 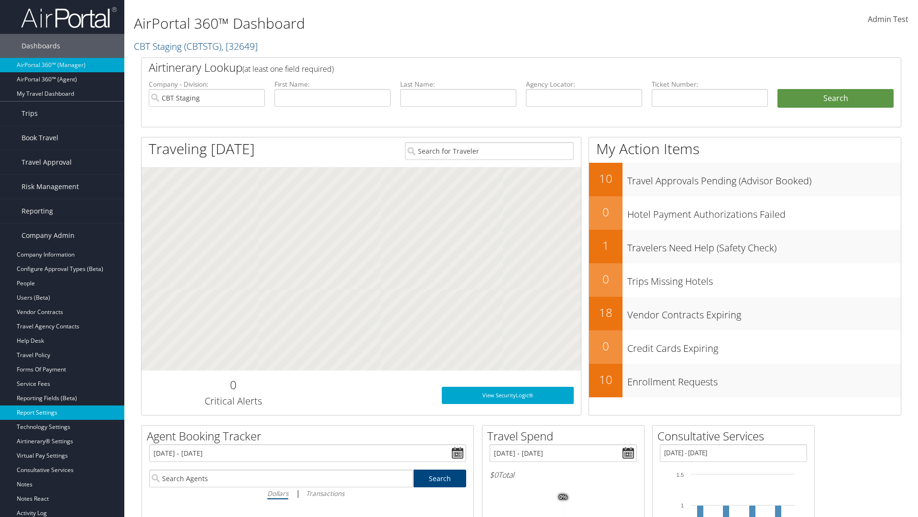 I want to click on span: ( CBTSTG ), so click(x=203, y=46).